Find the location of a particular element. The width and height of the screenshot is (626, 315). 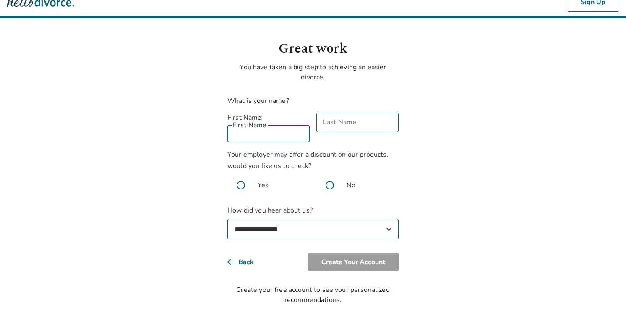

h1: Great work is located at coordinates (313, 49).